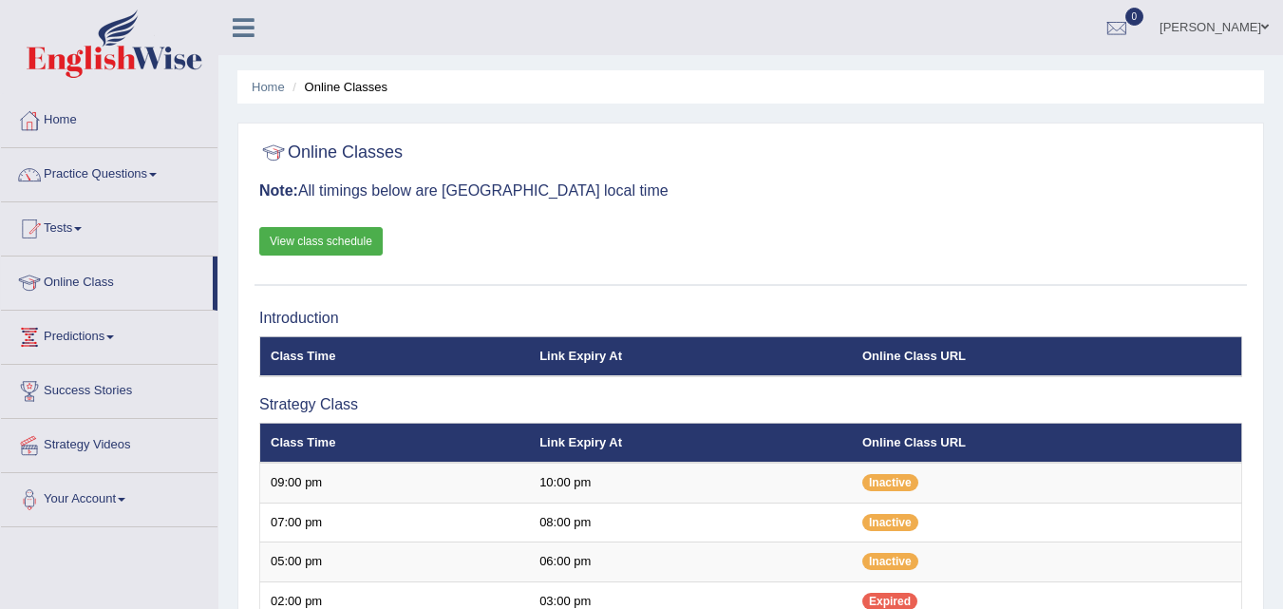 The width and height of the screenshot is (1283, 609). Describe the element at coordinates (395, 522) in the screenshot. I see `td: 07:00 pm` at that location.